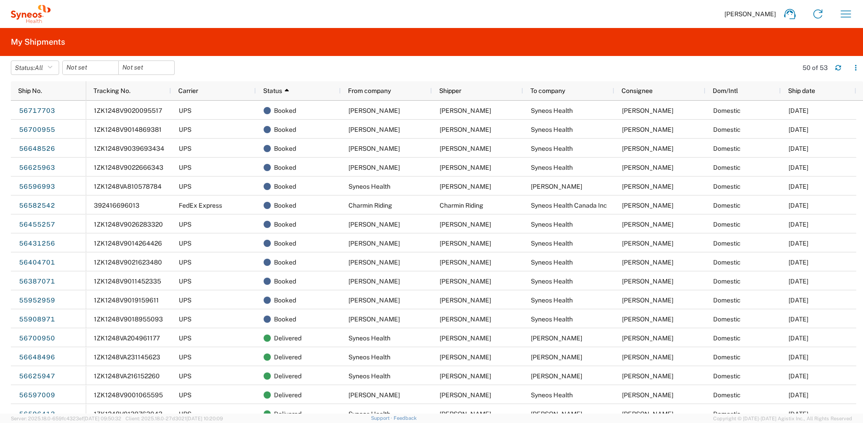 This screenshot has width=863, height=423. Describe the element at coordinates (128, 111) in the screenshot. I see `span: 1ZK1248V9020095517` at that location.